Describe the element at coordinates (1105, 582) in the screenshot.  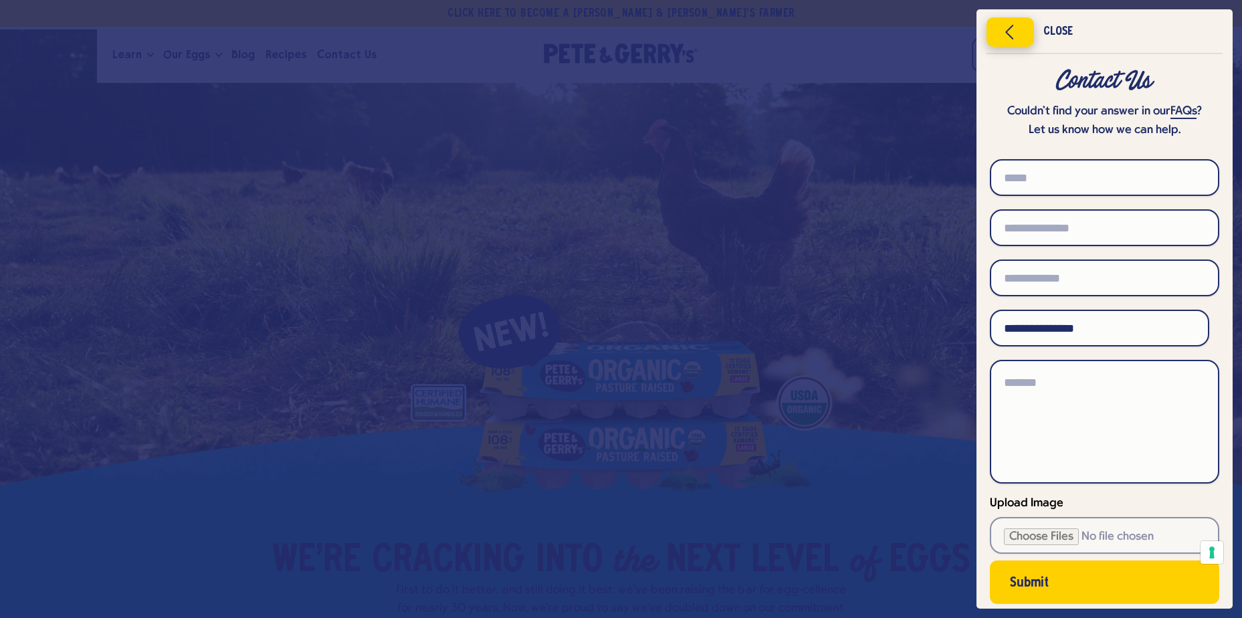
I see `button: Submit` at that location.